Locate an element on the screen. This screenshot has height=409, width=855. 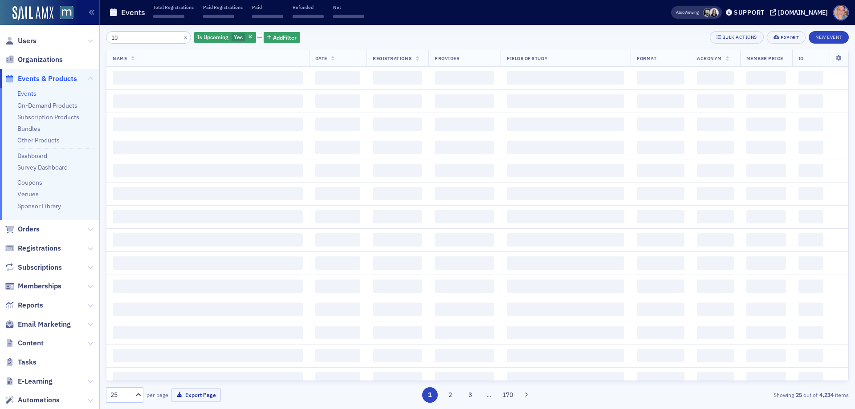
span: Viewing is located at coordinates (687, 12).